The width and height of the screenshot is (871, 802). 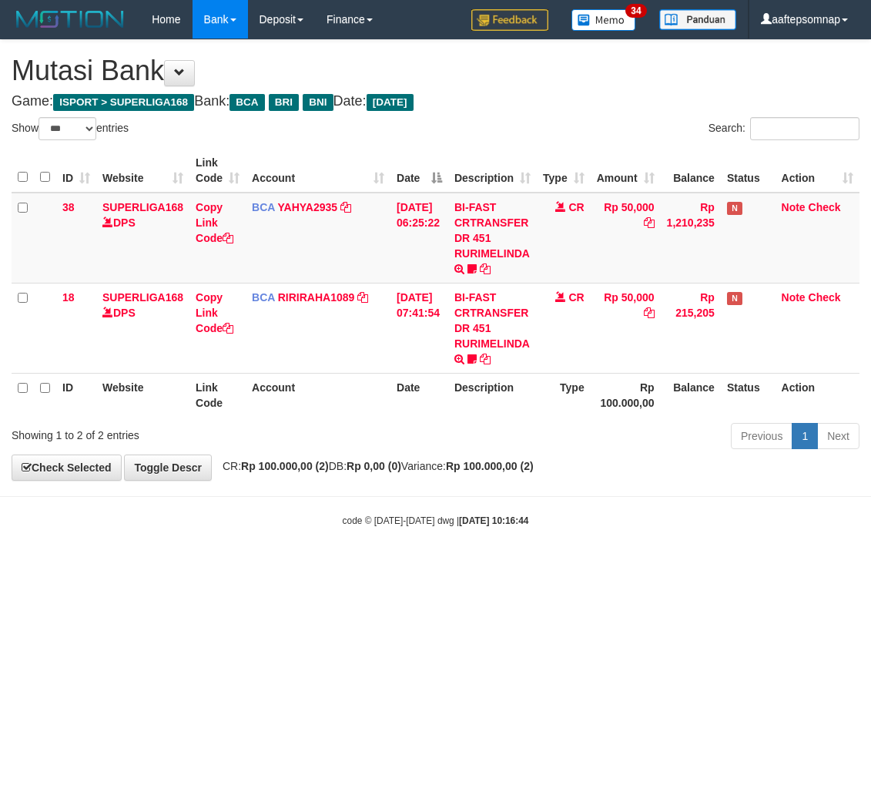 I want to click on img: Button%20Memo.svg, so click(x=604, y=20).